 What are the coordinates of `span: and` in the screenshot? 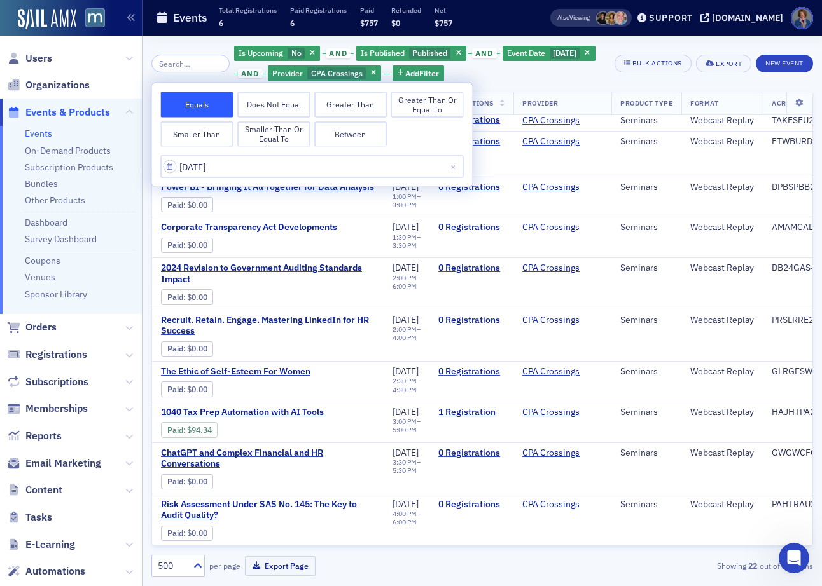 It's located at (250, 74).